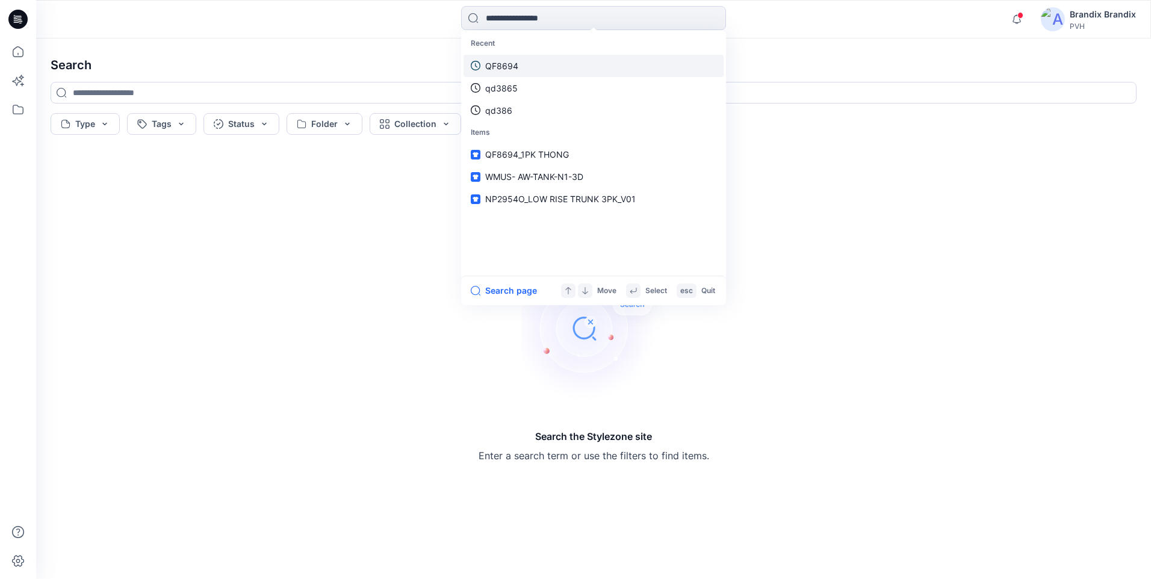 The image size is (1151, 579). What do you see at coordinates (241, 124) in the screenshot?
I see `button: Status` at bounding box center [241, 124].